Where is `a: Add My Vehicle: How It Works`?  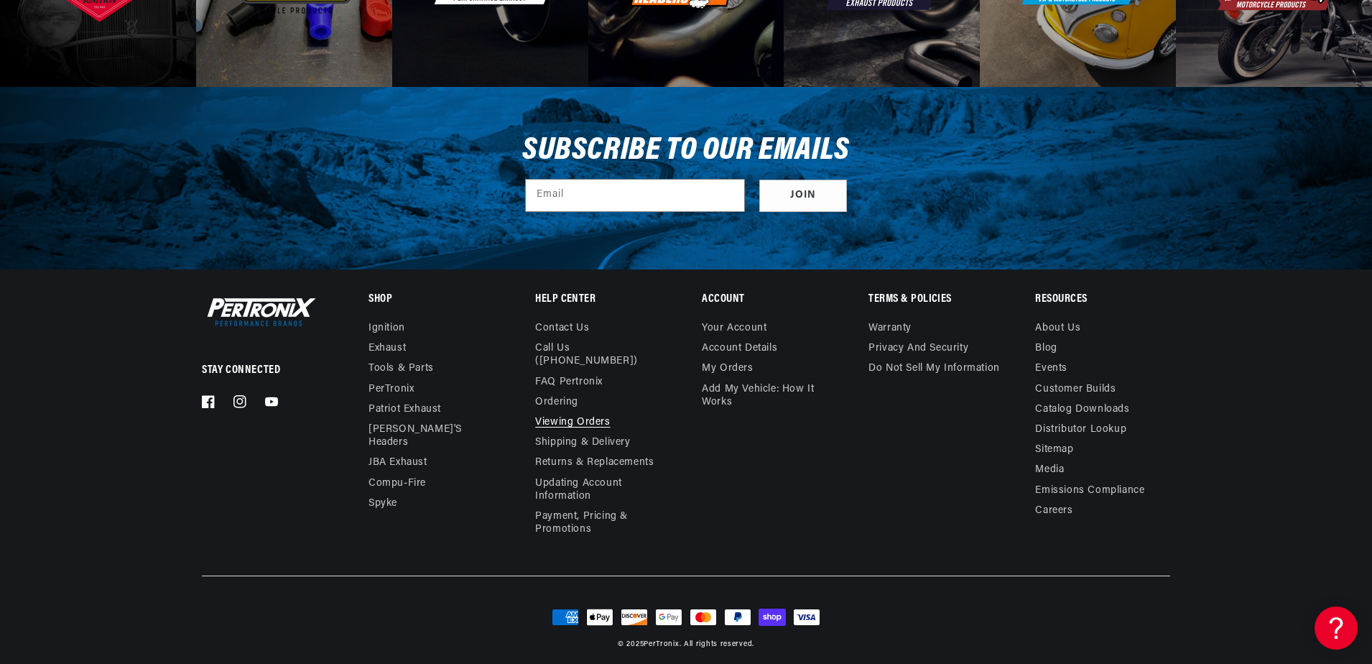 a: Add My Vehicle: How It Works is located at coordinates (768, 396).